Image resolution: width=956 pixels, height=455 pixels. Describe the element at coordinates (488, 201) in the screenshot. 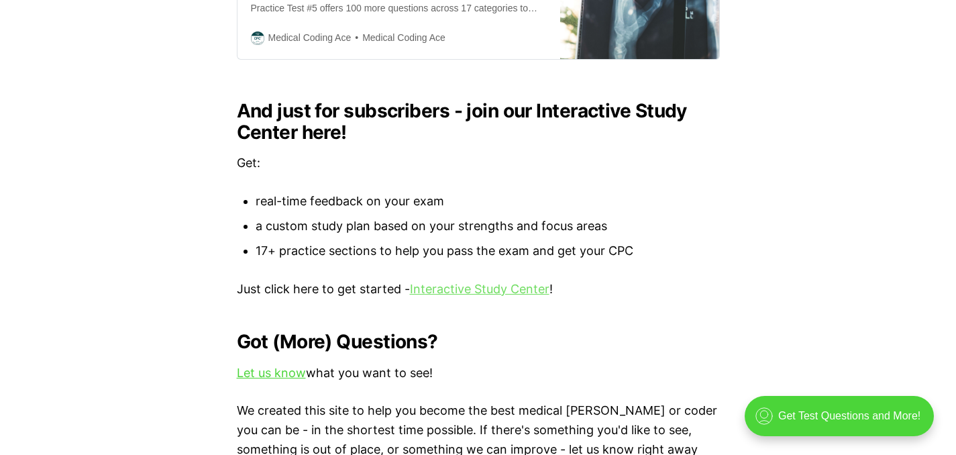

I see `li: real-time feedback on your exam` at that location.